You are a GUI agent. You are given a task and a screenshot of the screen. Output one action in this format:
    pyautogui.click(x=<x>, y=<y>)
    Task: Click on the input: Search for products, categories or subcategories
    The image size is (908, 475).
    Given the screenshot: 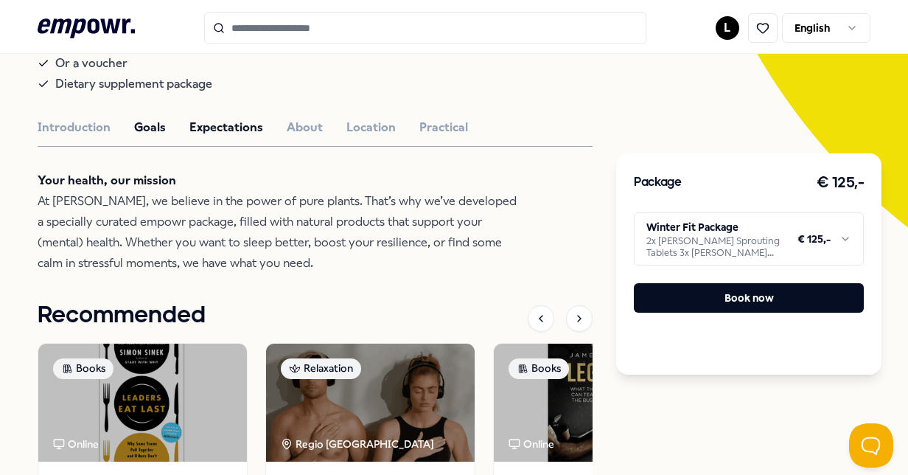 What is the action you would take?
    pyautogui.click(x=425, y=28)
    